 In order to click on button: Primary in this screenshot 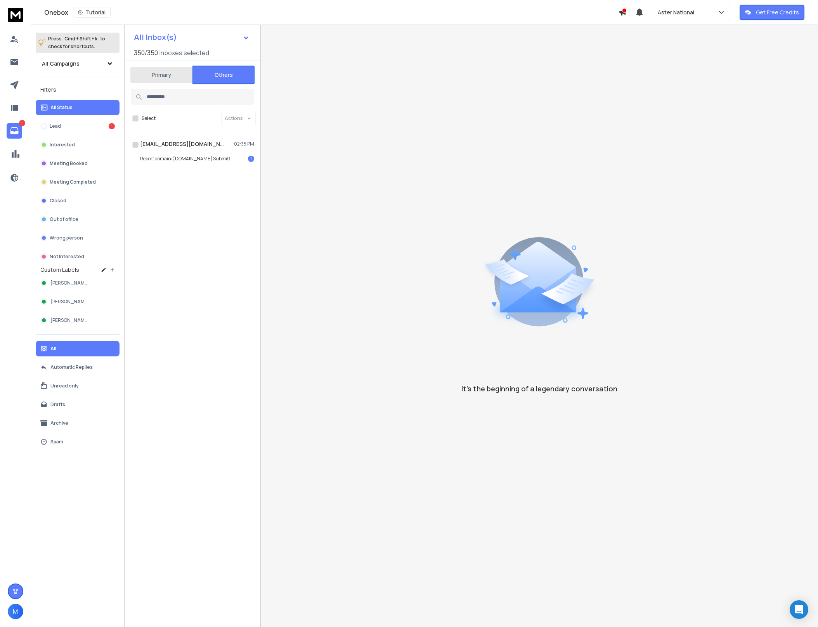, I will do `click(161, 75)`.